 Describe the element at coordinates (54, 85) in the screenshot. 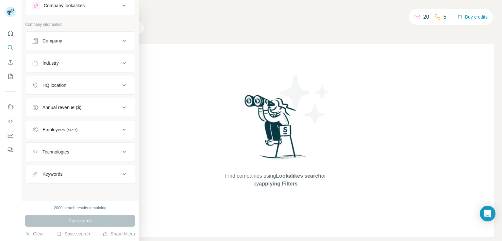

I see `div: HQ location` at that location.